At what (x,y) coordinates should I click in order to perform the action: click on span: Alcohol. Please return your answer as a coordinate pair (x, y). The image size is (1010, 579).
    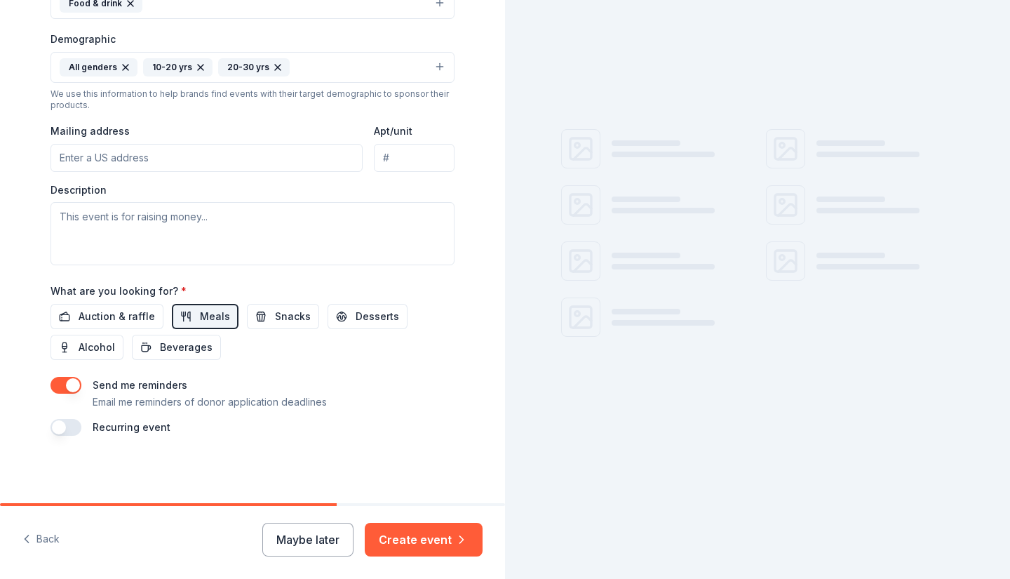
    Looking at the image, I should click on (97, 347).